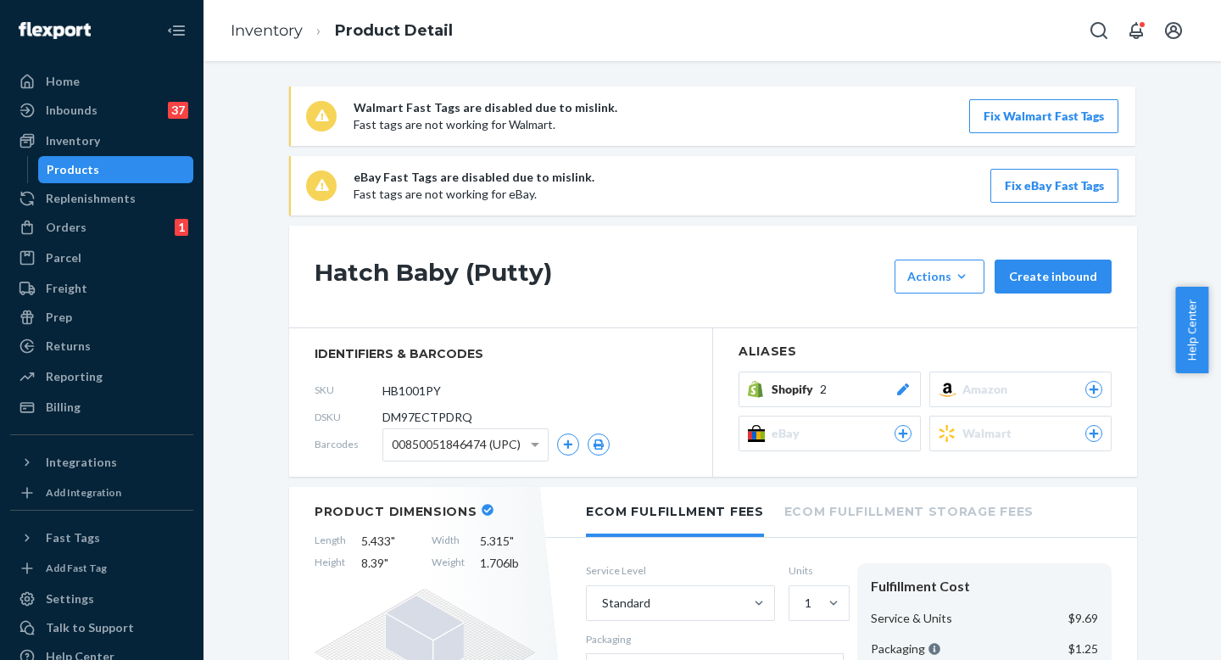 This screenshot has height=660, width=1221. I want to click on button: Amazon, so click(1020, 389).